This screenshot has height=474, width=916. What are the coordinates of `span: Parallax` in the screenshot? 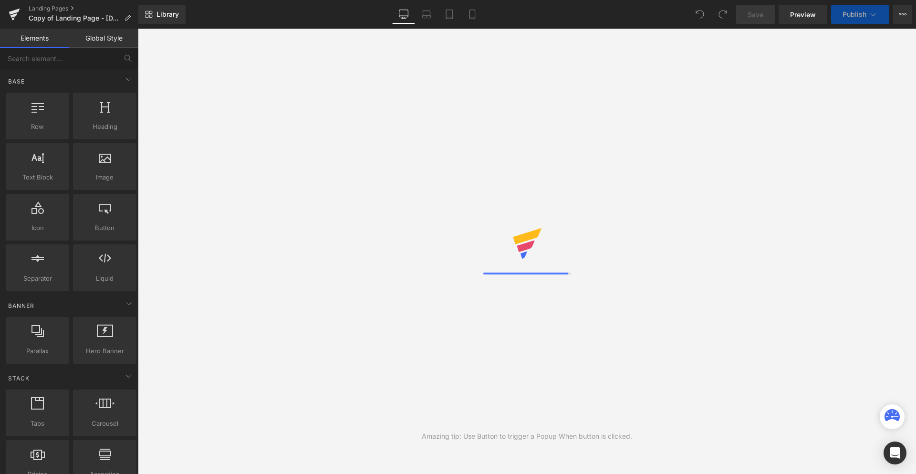 It's located at (37, 351).